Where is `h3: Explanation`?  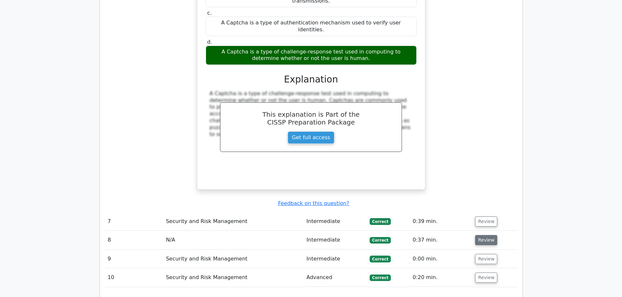
h3: Explanation is located at coordinates (311, 80).